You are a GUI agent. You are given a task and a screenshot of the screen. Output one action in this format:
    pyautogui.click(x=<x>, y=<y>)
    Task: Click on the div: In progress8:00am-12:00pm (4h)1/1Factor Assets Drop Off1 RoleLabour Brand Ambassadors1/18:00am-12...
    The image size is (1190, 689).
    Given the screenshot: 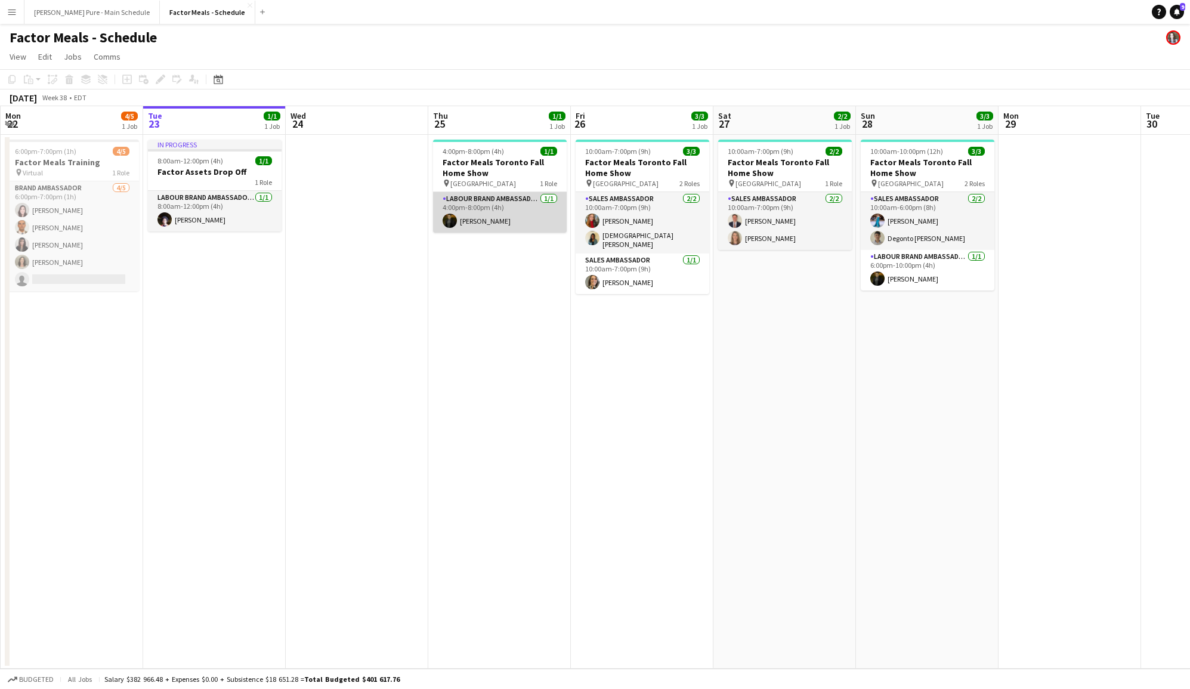 What is the action you would take?
    pyautogui.click(x=215, y=185)
    